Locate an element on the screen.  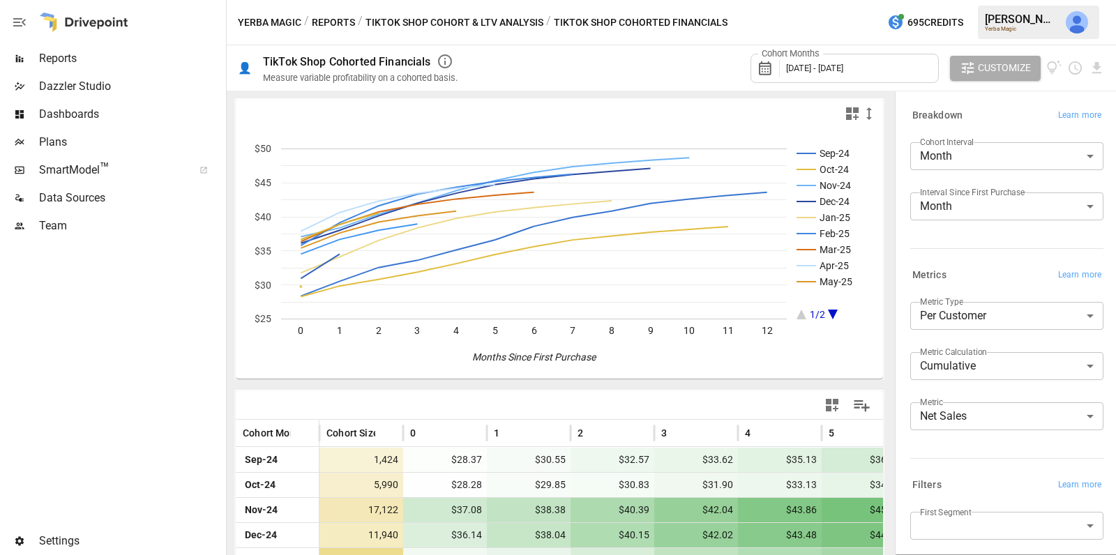
text: May-25 is located at coordinates (836, 282).